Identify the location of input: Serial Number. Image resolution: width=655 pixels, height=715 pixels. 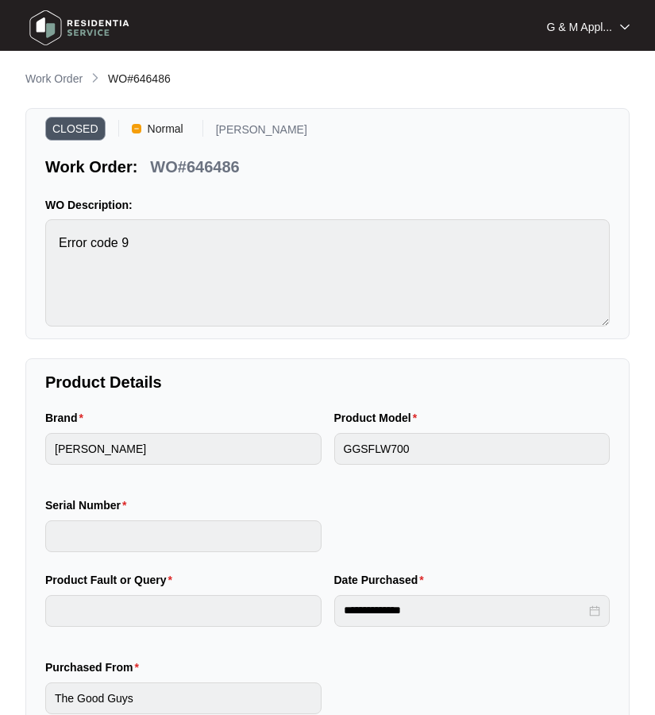
(183, 536).